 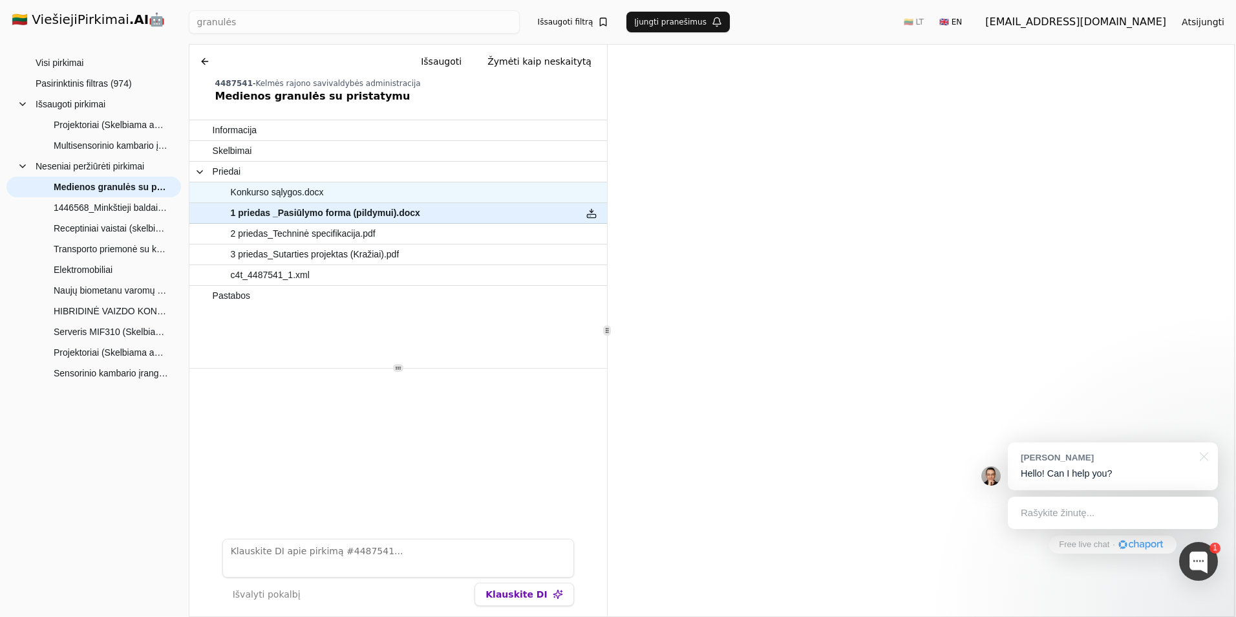 I want to click on button: Įjungti pranešimus, so click(x=678, y=22).